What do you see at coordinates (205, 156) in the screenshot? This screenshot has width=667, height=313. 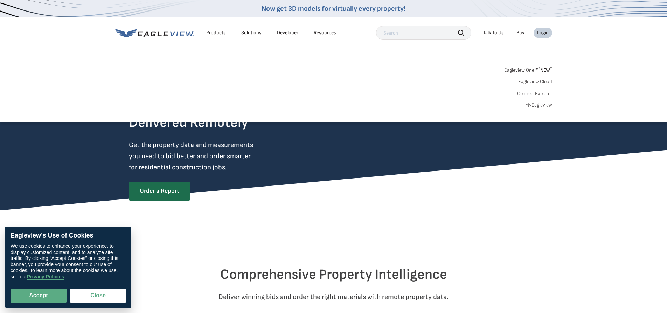 I see `p: Get the property data and measurements you need to bid better and order smarter for residential c...` at bounding box center [205, 156].